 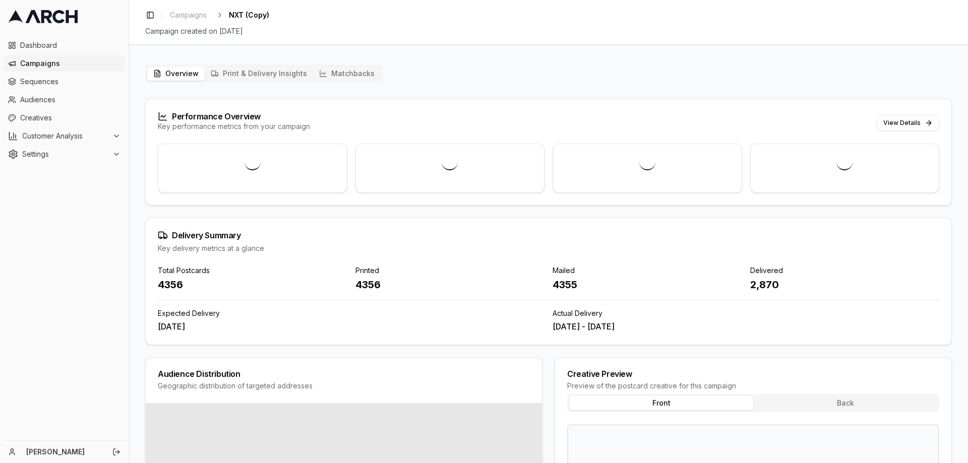 What do you see at coordinates (753, 374) in the screenshot?
I see `div: Creative Preview` at bounding box center [753, 374].